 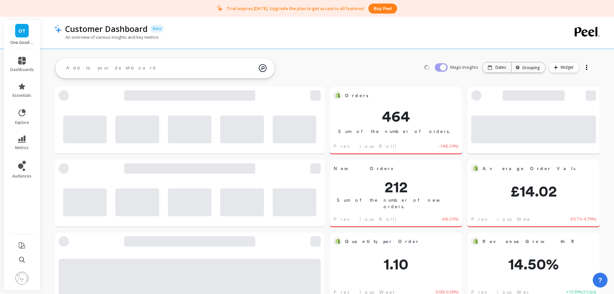 What do you see at coordinates (528, 67) in the screenshot?
I see `div: Grouping` at bounding box center [528, 67].